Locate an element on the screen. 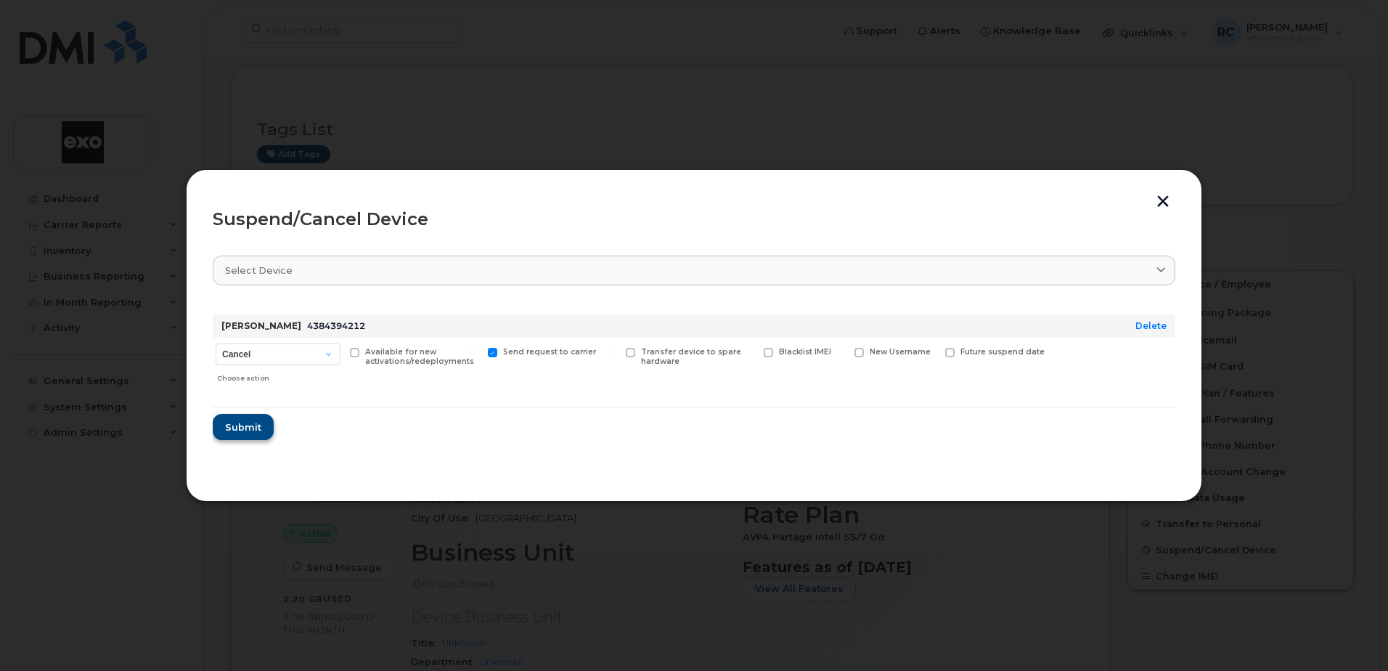 This screenshot has width=1388, height=671. div: Choose action is located at coordinates (279, 375).